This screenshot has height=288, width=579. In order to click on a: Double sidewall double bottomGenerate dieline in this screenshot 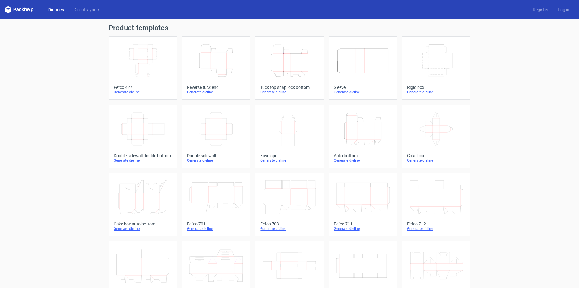, I will do `click(143, 136)`.